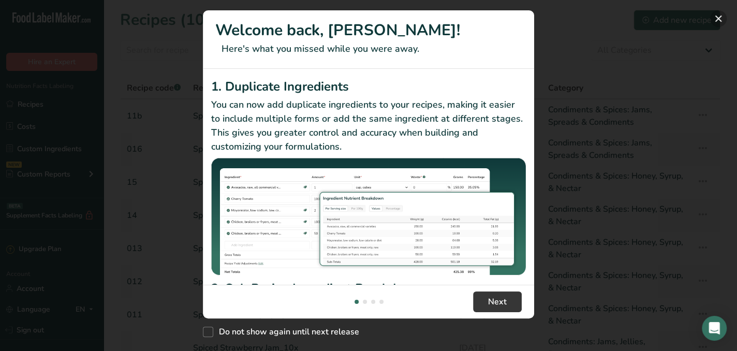  I want to click on img: Duplicate Ingredients, so click(369, 216).